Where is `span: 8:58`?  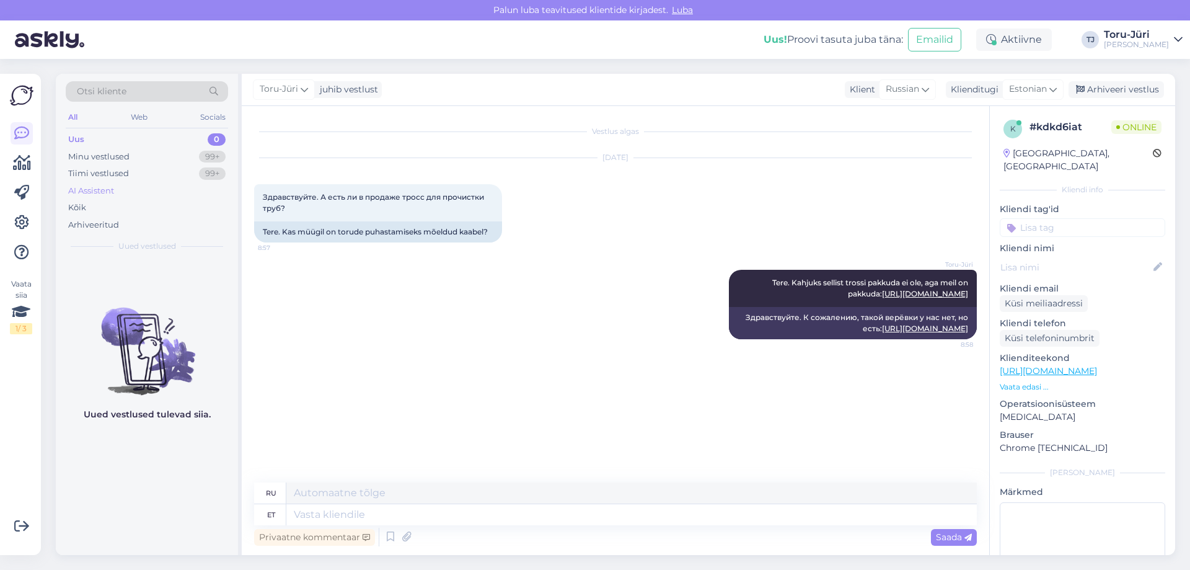 span: 8:58 is located at coordinates (950, 344).